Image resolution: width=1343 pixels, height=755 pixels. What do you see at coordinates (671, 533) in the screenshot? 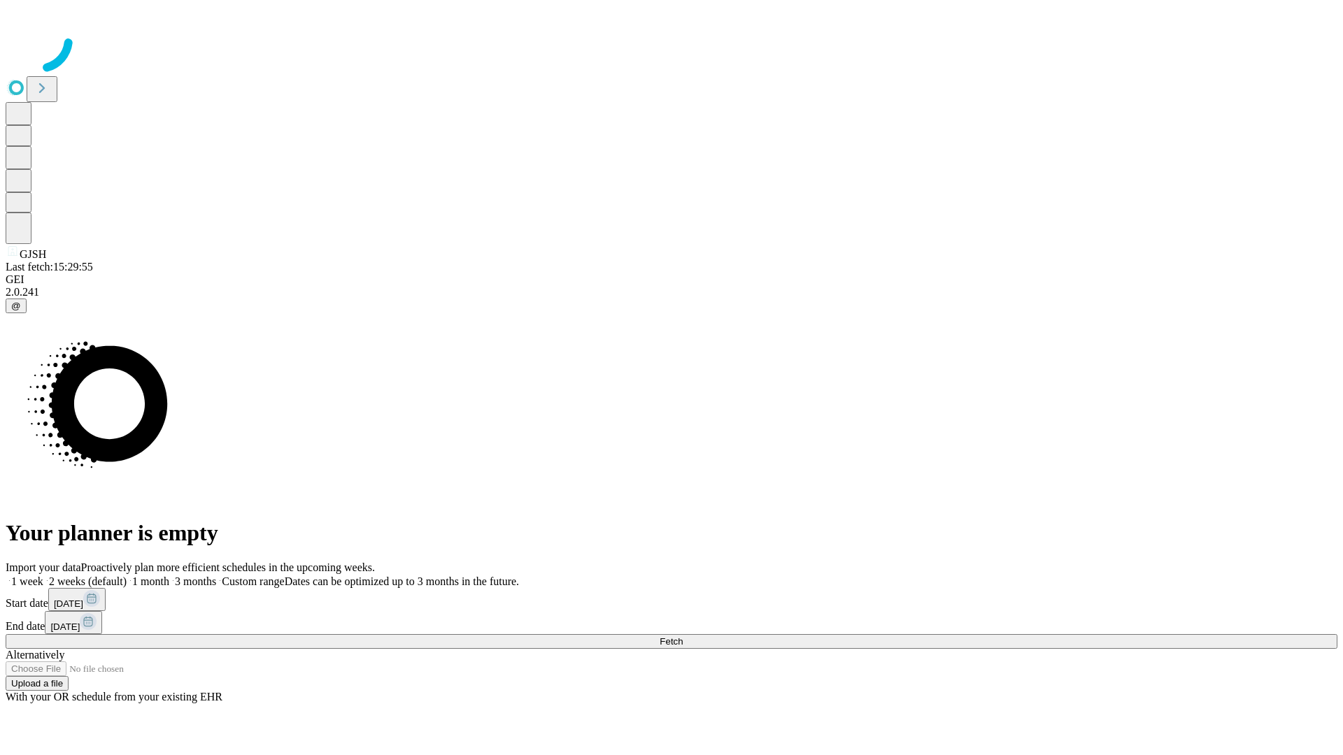
I see `h1: Your planner is empty` at bounding box center [671, 533].